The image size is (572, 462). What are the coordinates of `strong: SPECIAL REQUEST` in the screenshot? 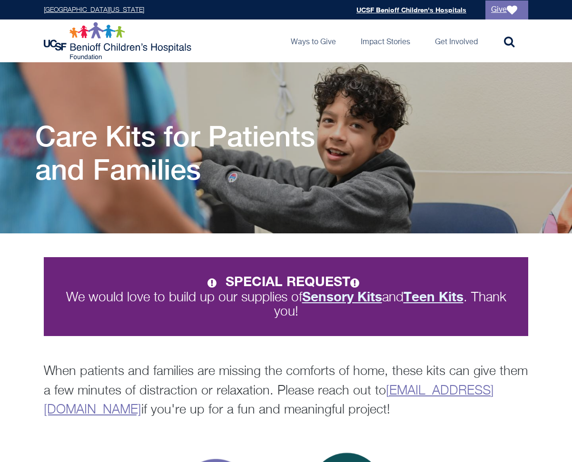 It's located at (295, 281).